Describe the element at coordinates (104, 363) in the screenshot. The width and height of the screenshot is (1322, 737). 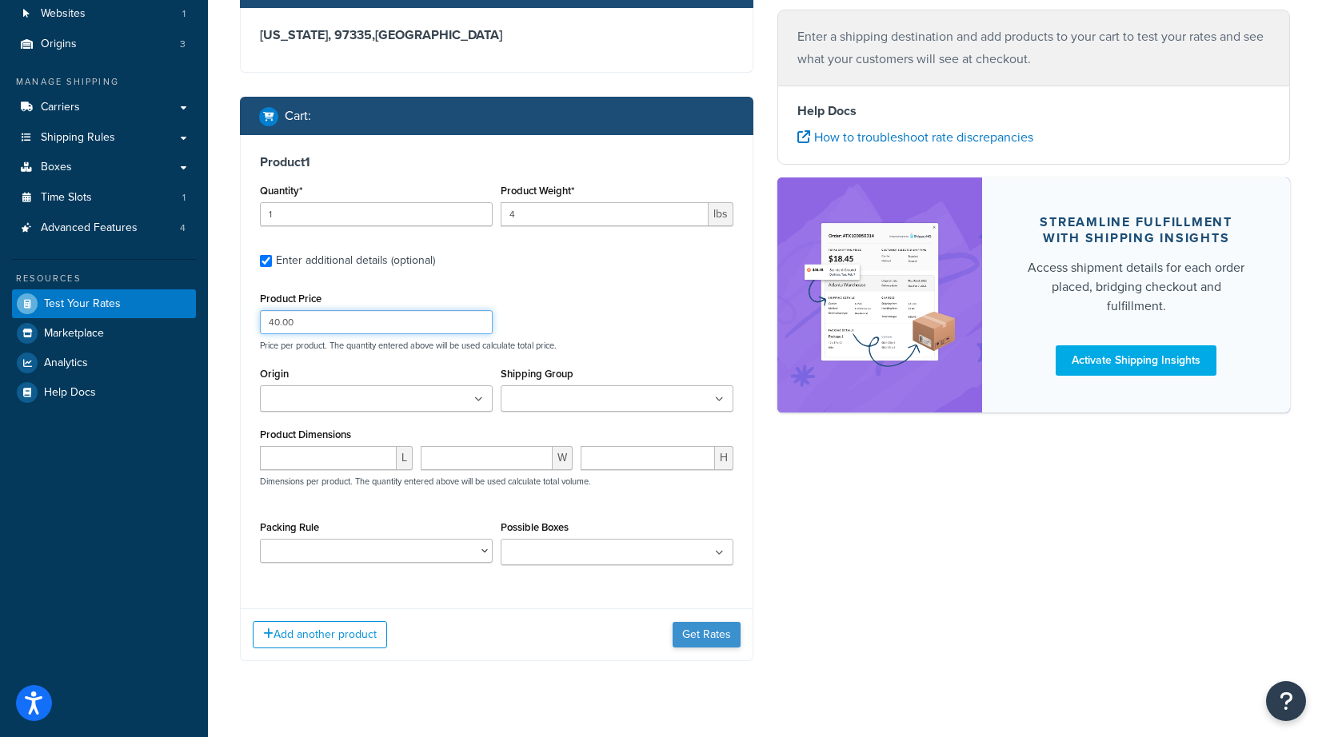
I see `a: Analytics` at that location.